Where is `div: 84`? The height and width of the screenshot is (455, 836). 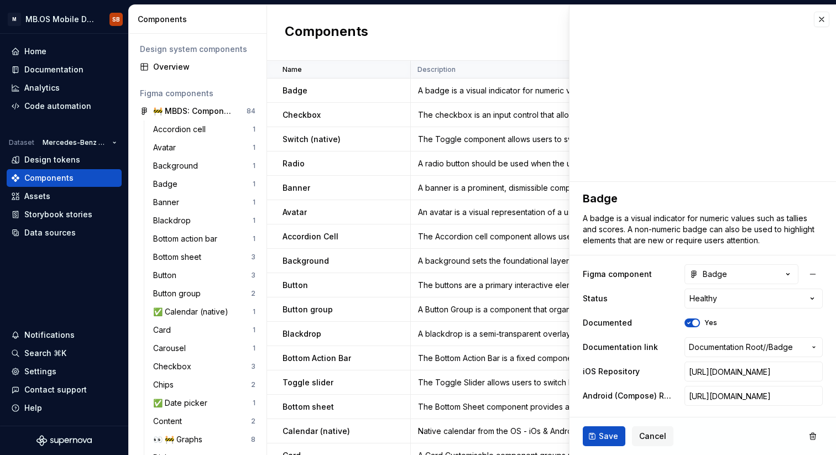 div: 84 is located at coordinates (251, 111).